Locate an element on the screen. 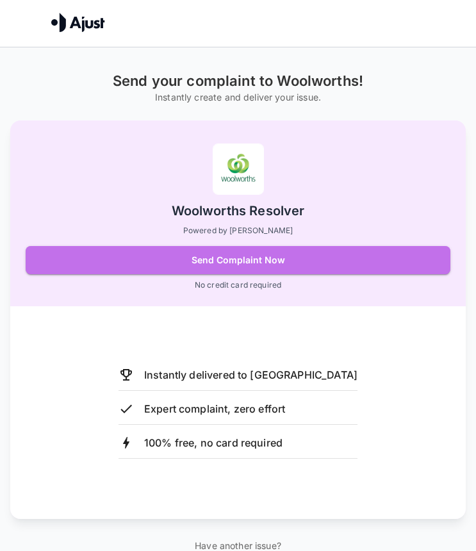  h1: Send your complaint to Woolworths! is located at coordinates (238, 81).